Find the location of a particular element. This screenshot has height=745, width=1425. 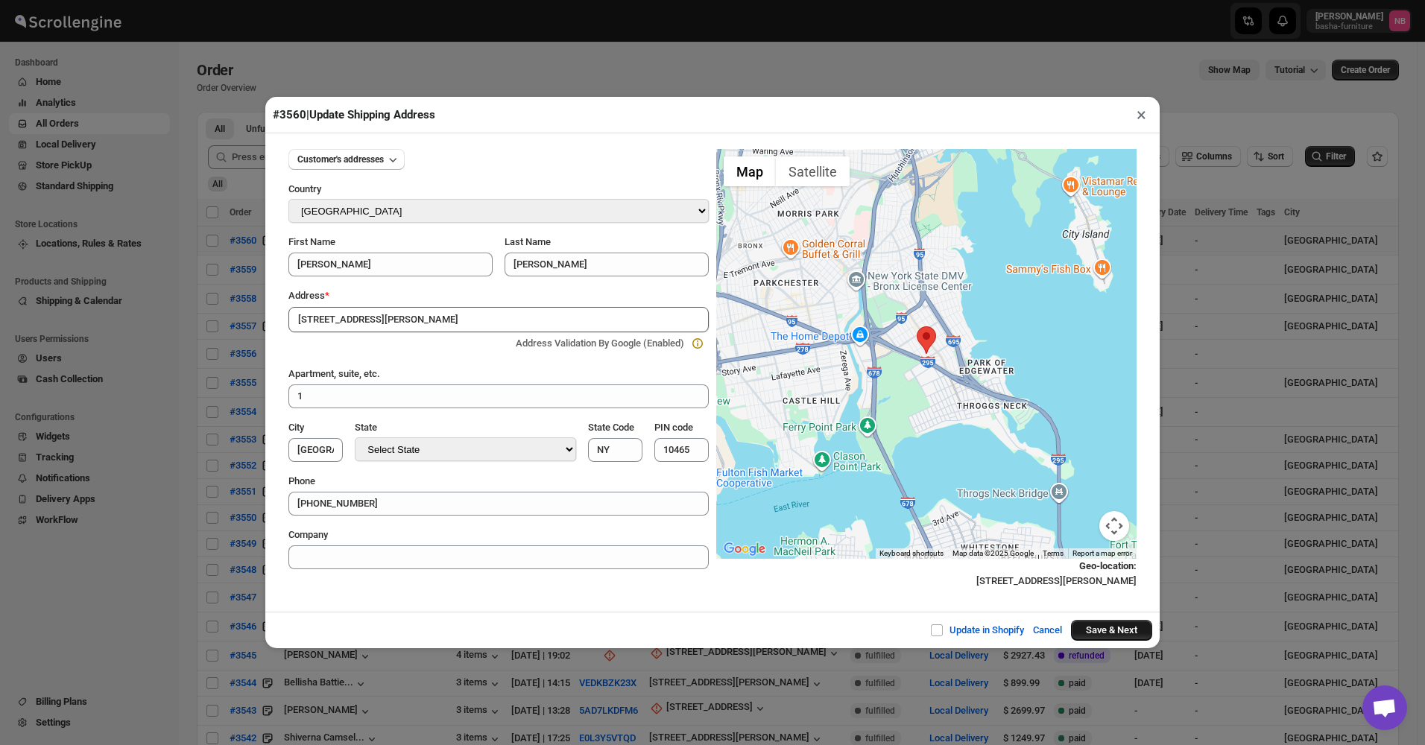

a: Open this area in Google Maps (opens a new window) is located at coordinates (744, 549).